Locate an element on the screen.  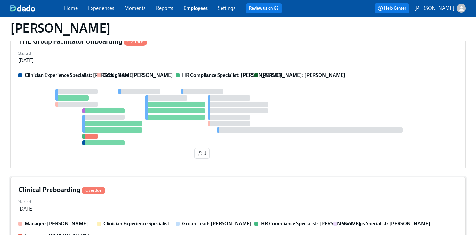
button: 1 is located at coordinates (202, 153).